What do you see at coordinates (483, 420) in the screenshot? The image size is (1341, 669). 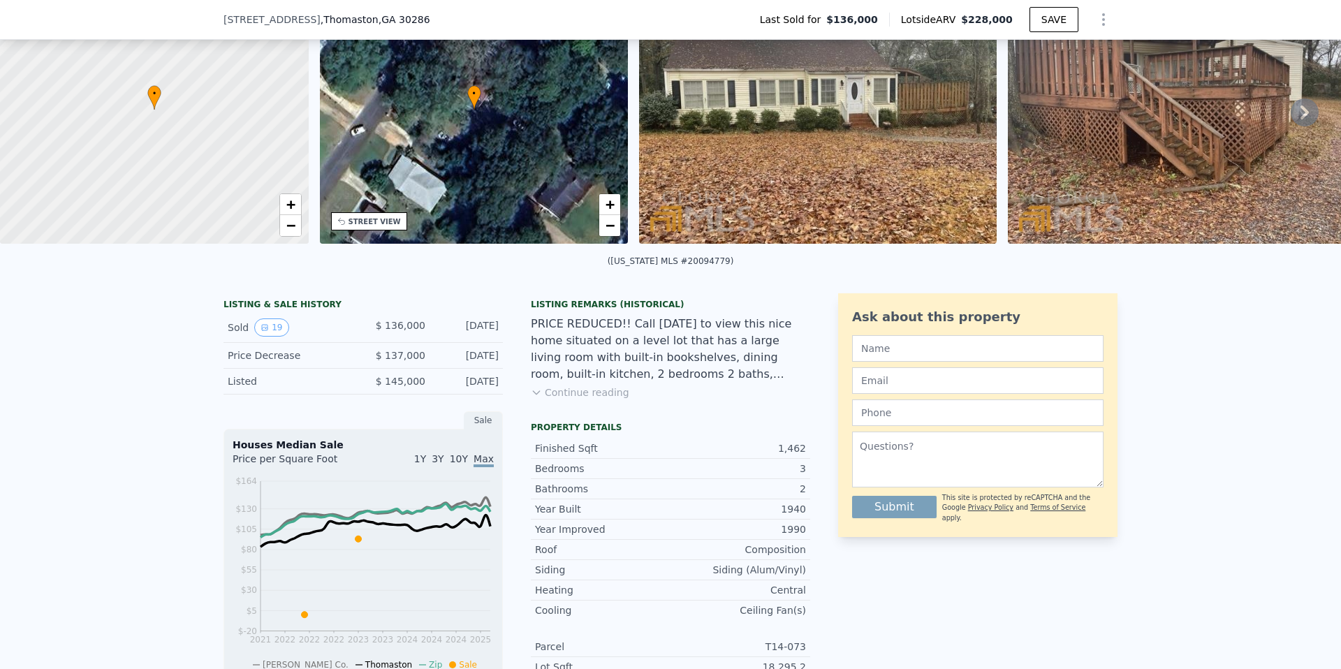 I see `div: Sale` at bounding box center [483, 420].